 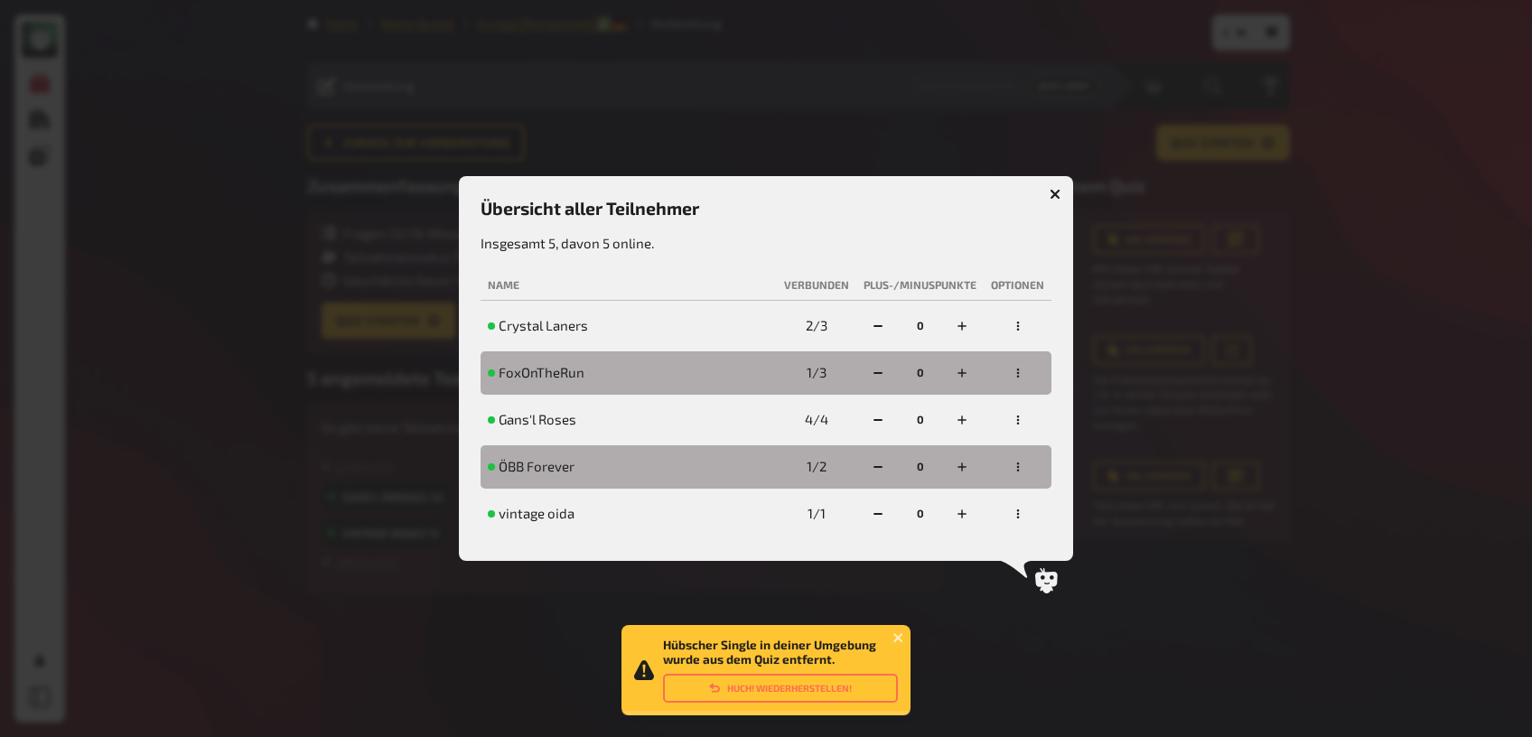 What do you see at coordinates (536, 514) in the screenshot?
I see `span: vintage oida` at bounding box center [536, 514].